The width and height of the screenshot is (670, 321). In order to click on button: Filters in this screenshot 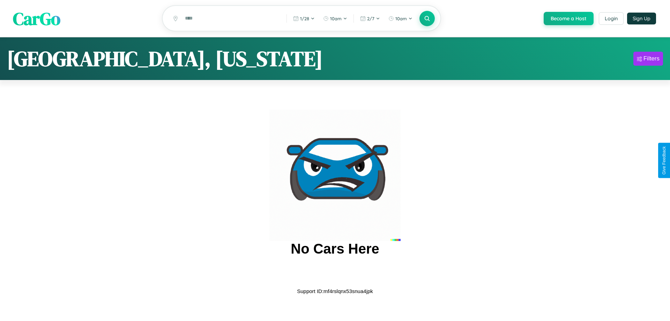, I will do `click(648, 59)`.